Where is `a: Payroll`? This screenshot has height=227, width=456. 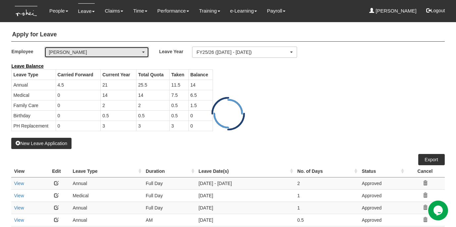
a: Payroll is located at coordinates (276, 11).